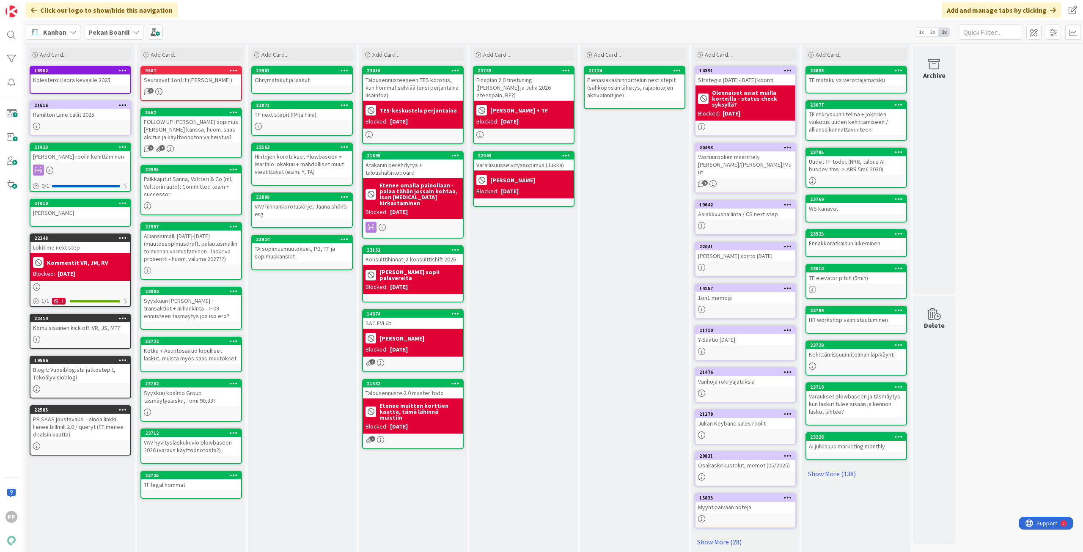 This screenshot has height=552, width=1083. I want to click on div: VAV hyvityslaskukuvio plowbaseen 2026 (varaus käyttöönotosta?), so click(191, 446).